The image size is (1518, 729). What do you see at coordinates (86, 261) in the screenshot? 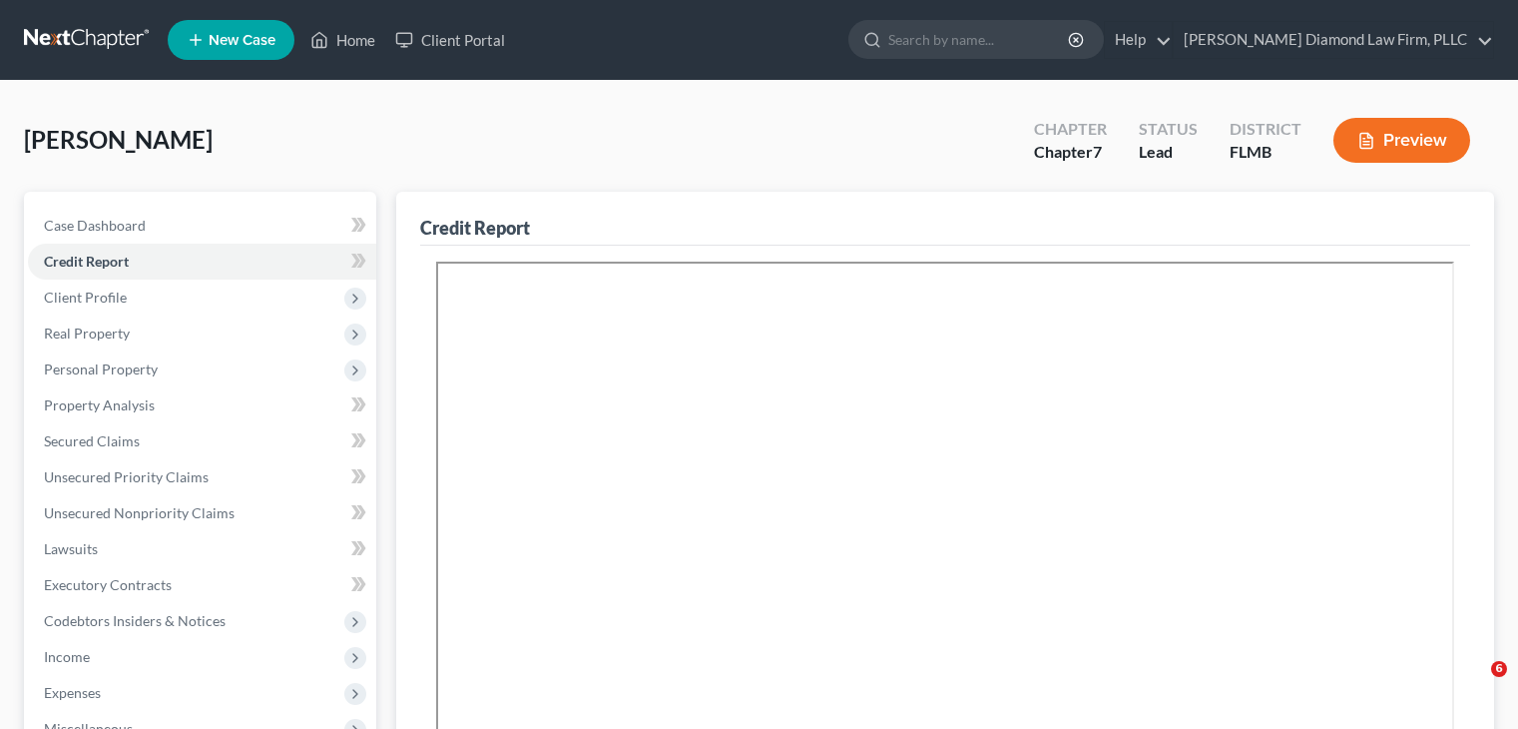
I see `span: Credit Report` at bounding box center [86, 261].